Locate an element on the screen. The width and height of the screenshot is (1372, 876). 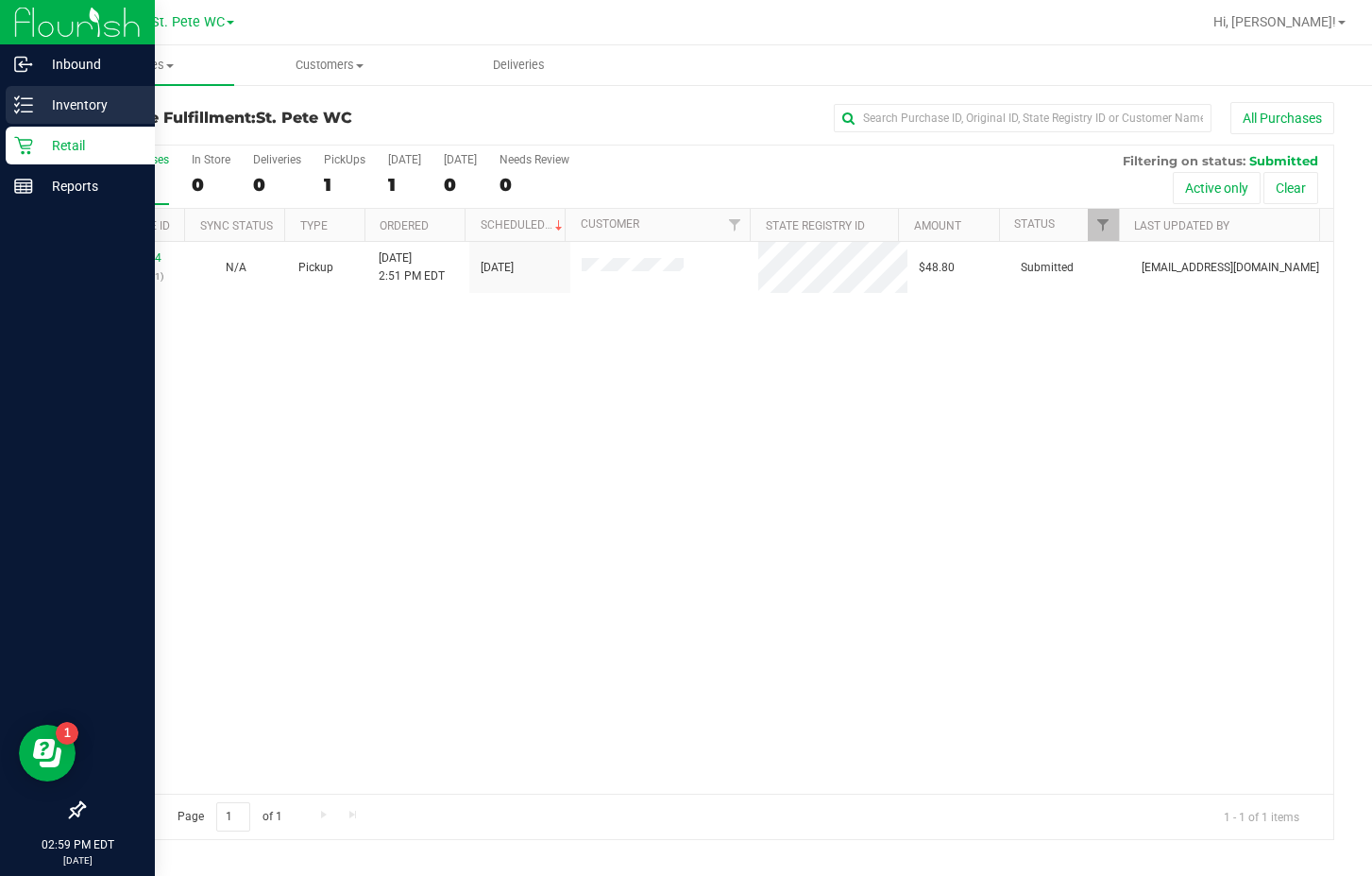
a: Status is located at coordinates (1034, 224).